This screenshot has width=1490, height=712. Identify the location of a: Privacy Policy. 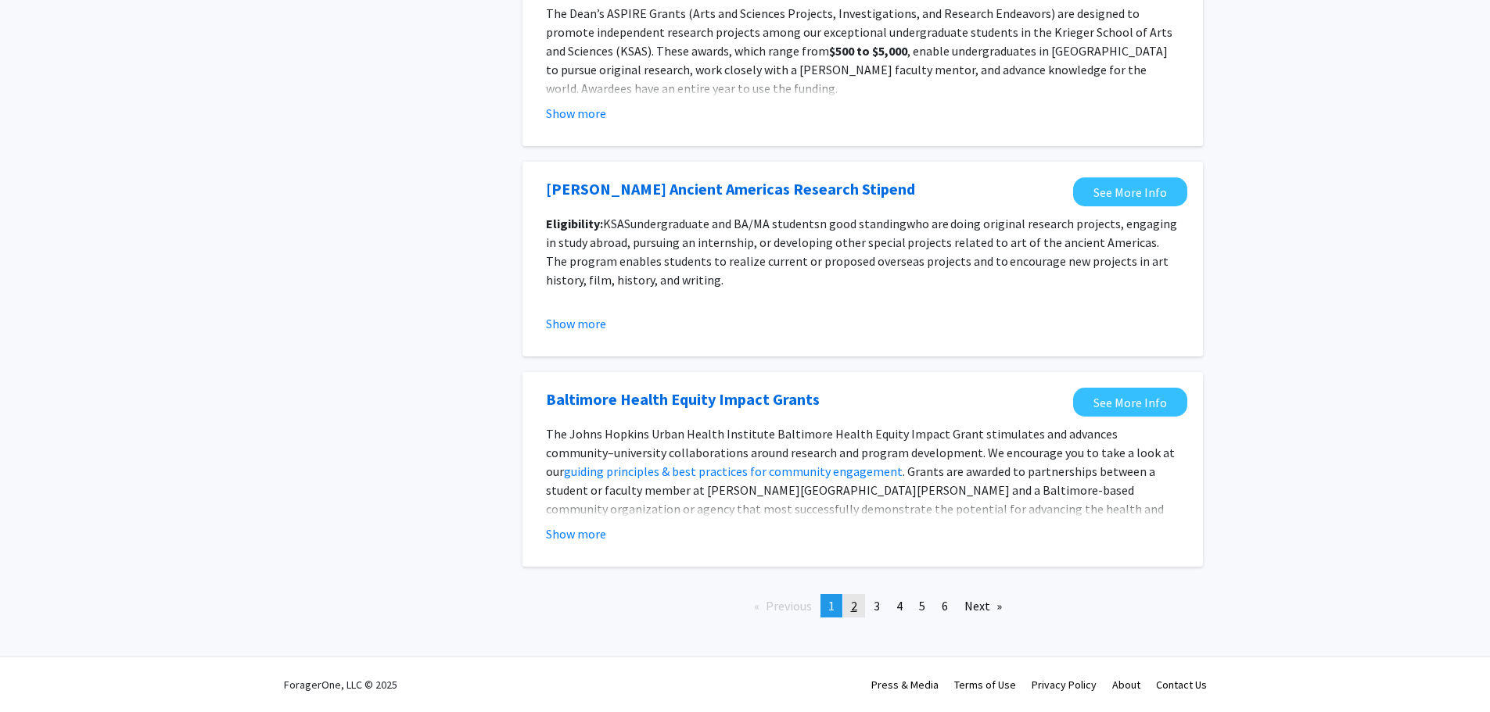
(1064, 685).